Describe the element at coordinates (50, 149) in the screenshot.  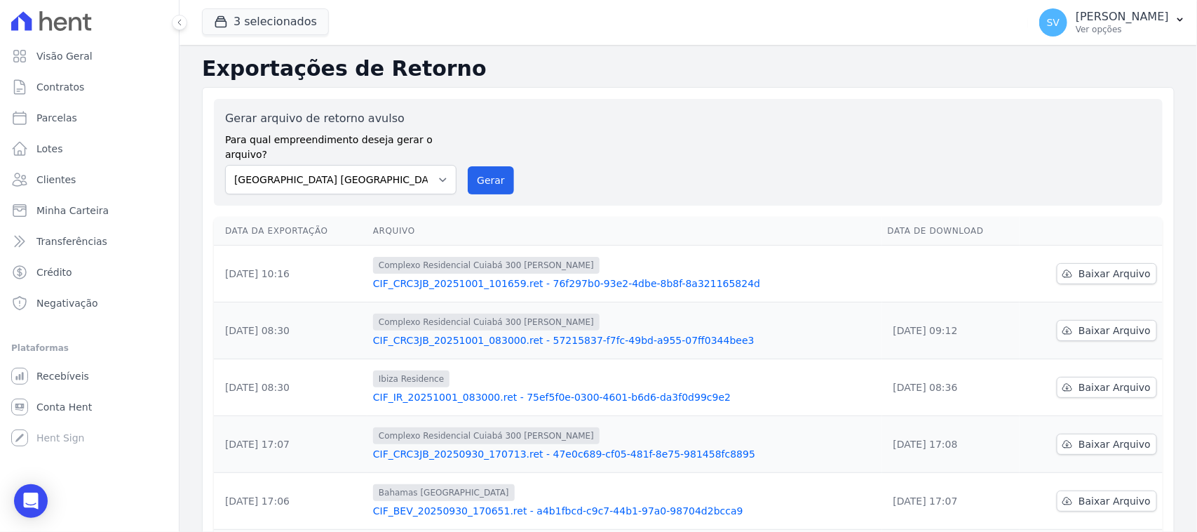
I see `span: Lotes` at that location.